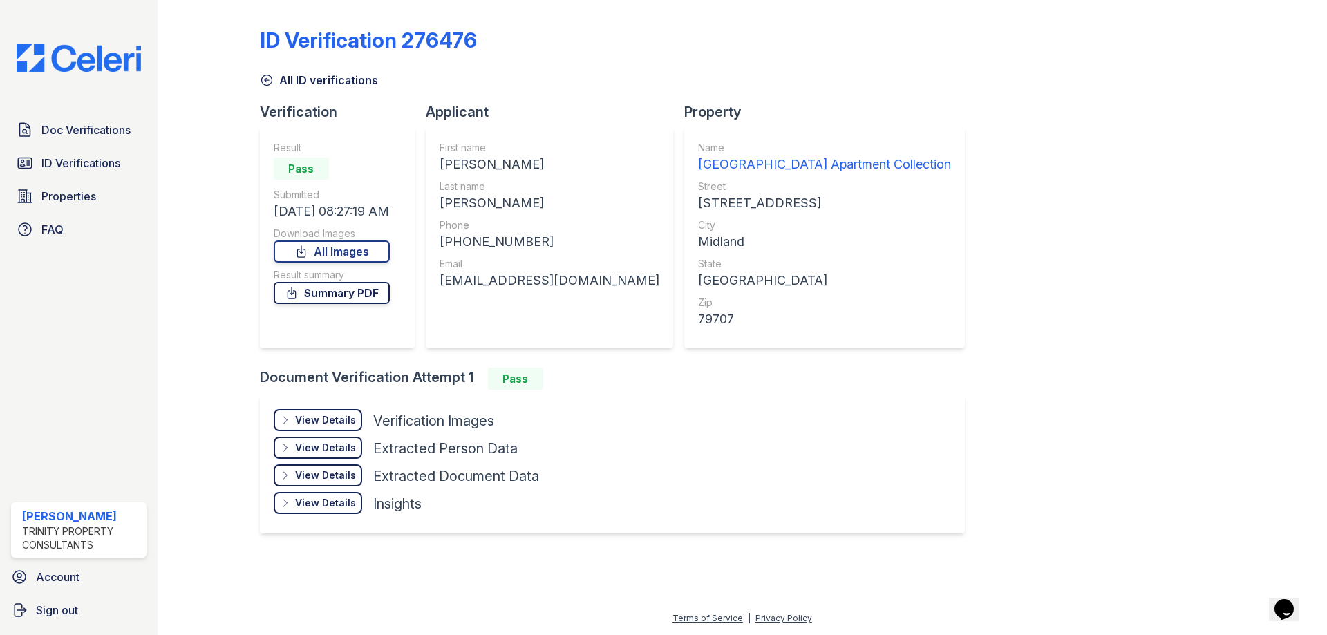  I want to click on a: Account, so click(79, 577).